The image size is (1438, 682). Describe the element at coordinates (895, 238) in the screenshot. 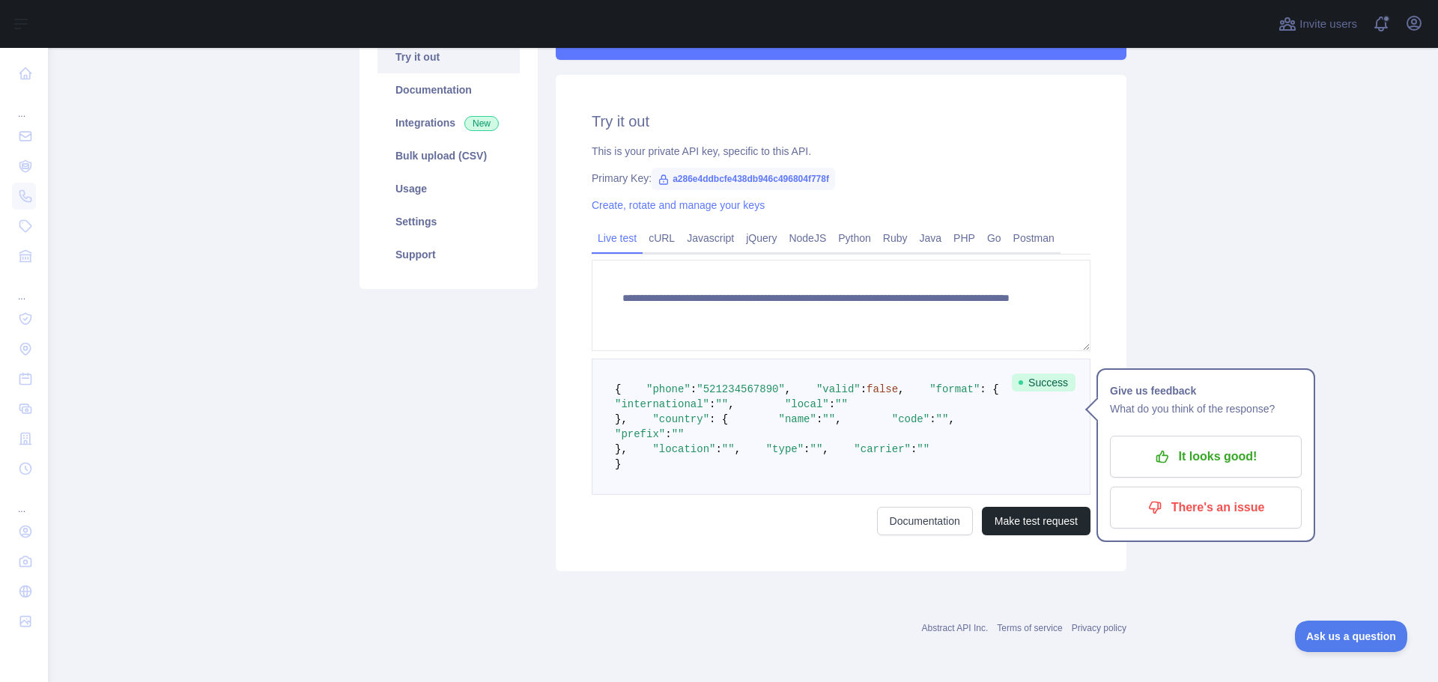

I see `a: Ruby` at that location.